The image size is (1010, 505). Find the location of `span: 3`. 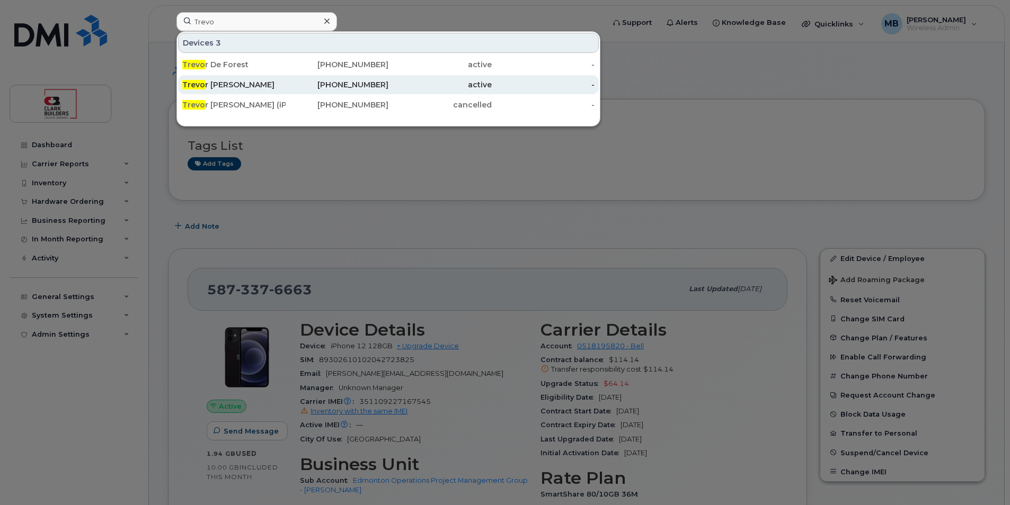

span: 3 is located at coordinates (218, 43).